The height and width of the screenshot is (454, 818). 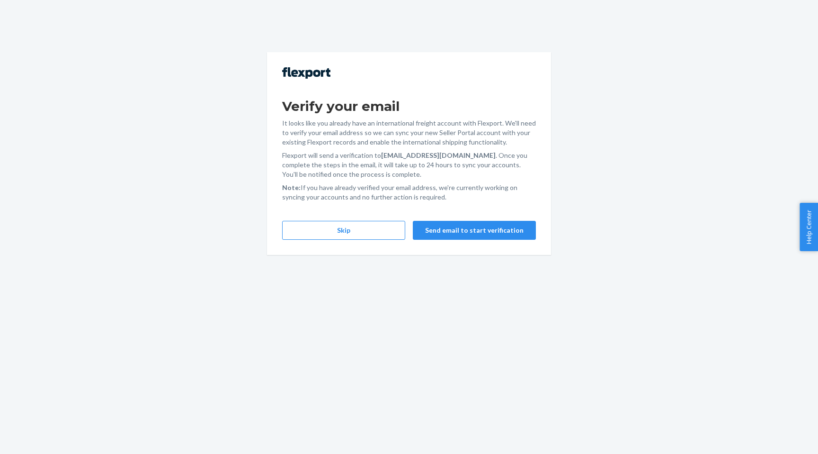 I want to click on p: If you have already verified your email address, we're currently working on syncing your accounts..., so click(x=409, y=192).